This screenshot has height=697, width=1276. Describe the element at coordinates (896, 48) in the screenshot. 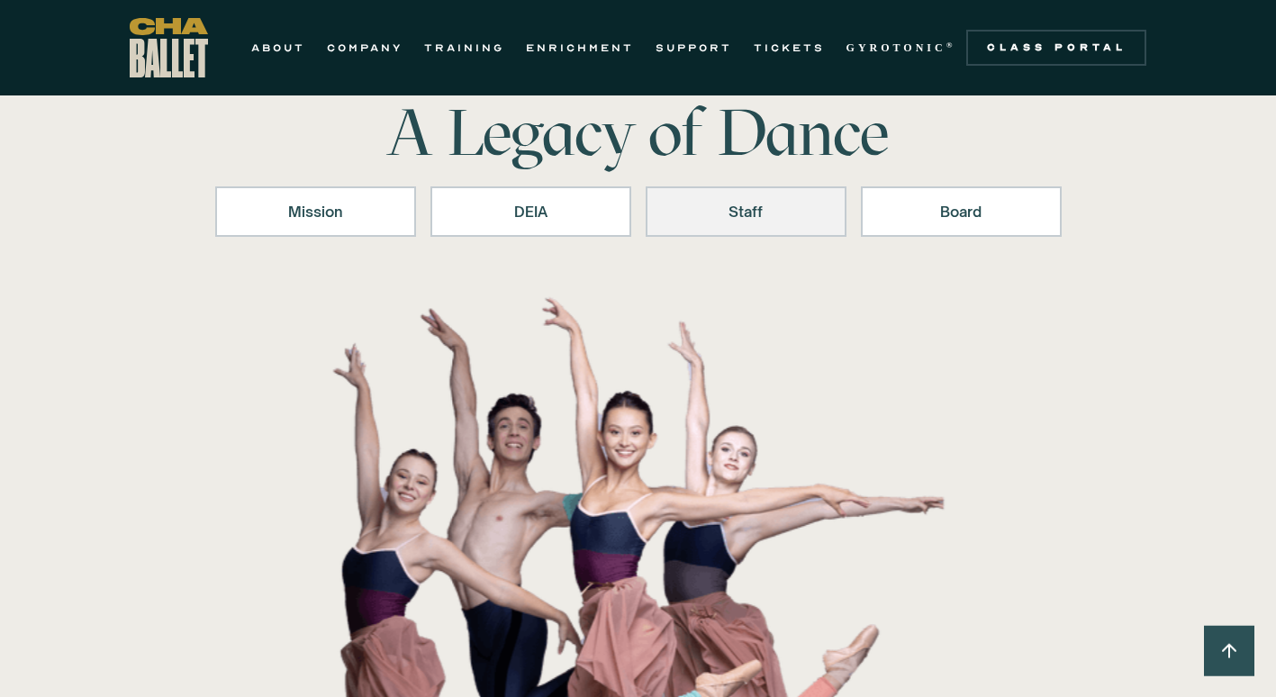

I see `strong: GYROTONIC` at that location.